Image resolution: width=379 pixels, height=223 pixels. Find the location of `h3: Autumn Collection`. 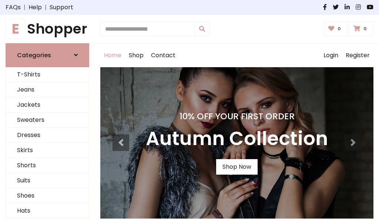

h3: Autumn Collection is located at coordinates (237, 139).